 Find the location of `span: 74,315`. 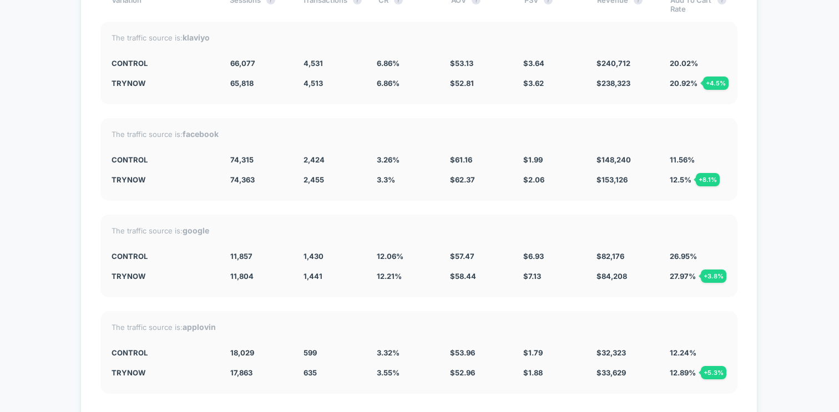

span: 74,315 is located at coordinates (242, 160).